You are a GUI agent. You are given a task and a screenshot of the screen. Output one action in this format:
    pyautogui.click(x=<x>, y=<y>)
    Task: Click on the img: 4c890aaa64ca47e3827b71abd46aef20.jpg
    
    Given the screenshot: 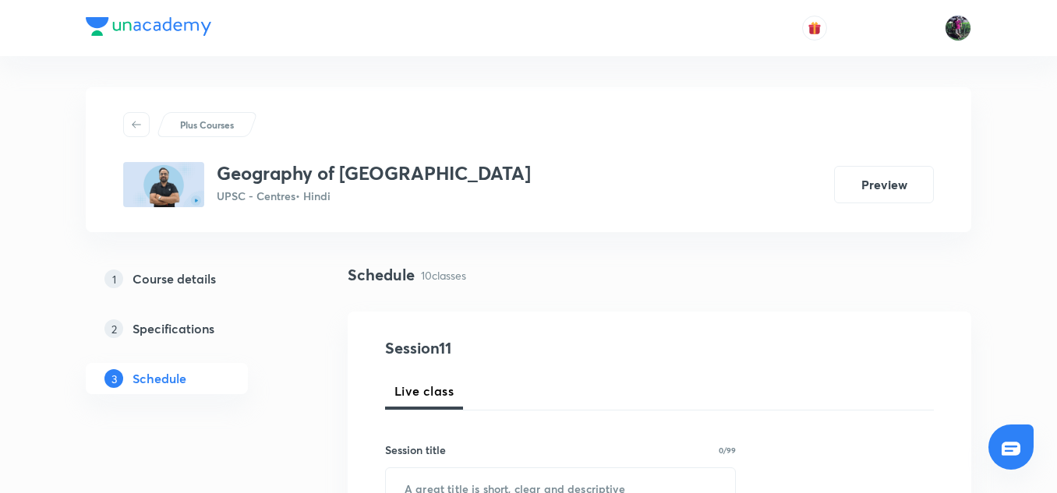 What is the action you would take?
    pyautogui.click(x=164, y=185)
    